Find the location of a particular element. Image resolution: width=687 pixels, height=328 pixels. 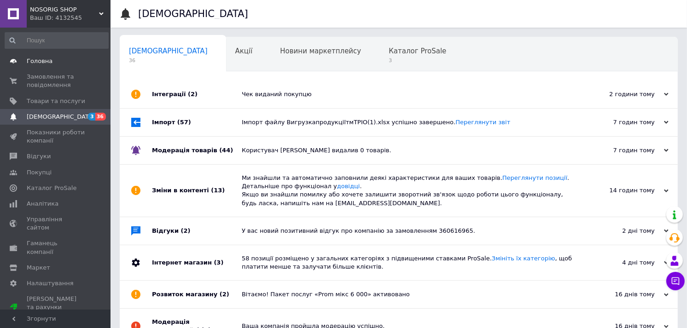

div: 2 дні тому is located at coordinates (623, 231).